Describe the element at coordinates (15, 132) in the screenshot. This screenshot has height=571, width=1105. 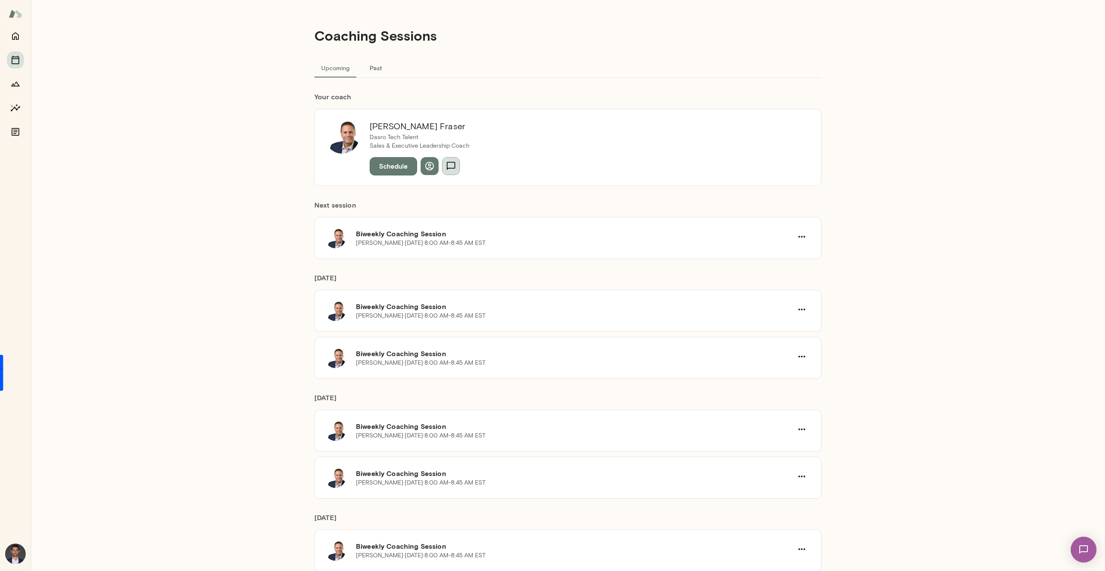
I see `button: Documents` at that location.